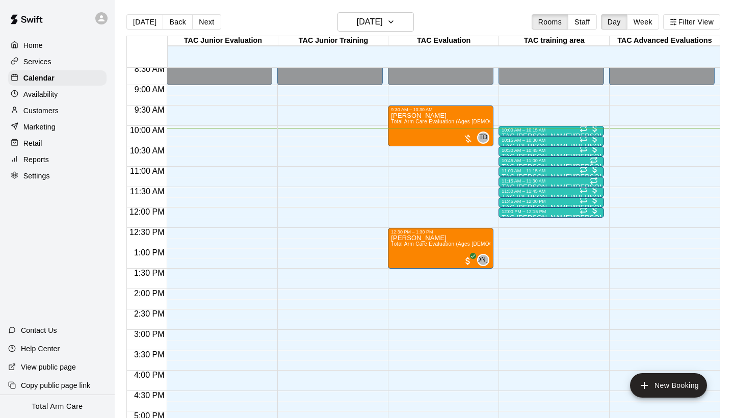 The image size is (734, 418). Describe the element at coordinates (551, 141) in the screenshot. I see `div: 10:15 AM – 10:30 AM: TAC Todd/Brad` at that location.